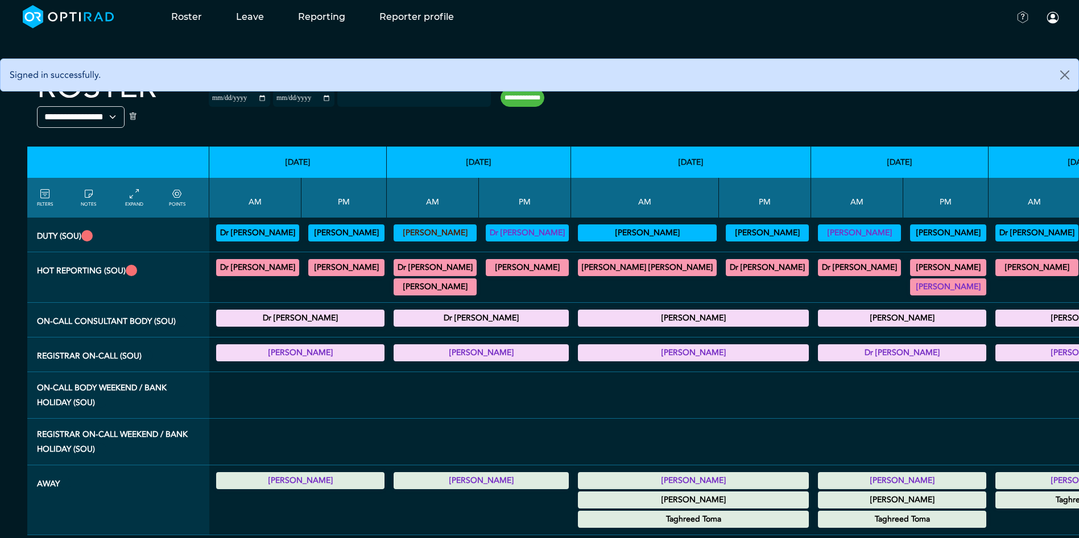 The height and width of the screenshot is (538, 1079). I want to click on a: FILTERS, so click(45, 198).